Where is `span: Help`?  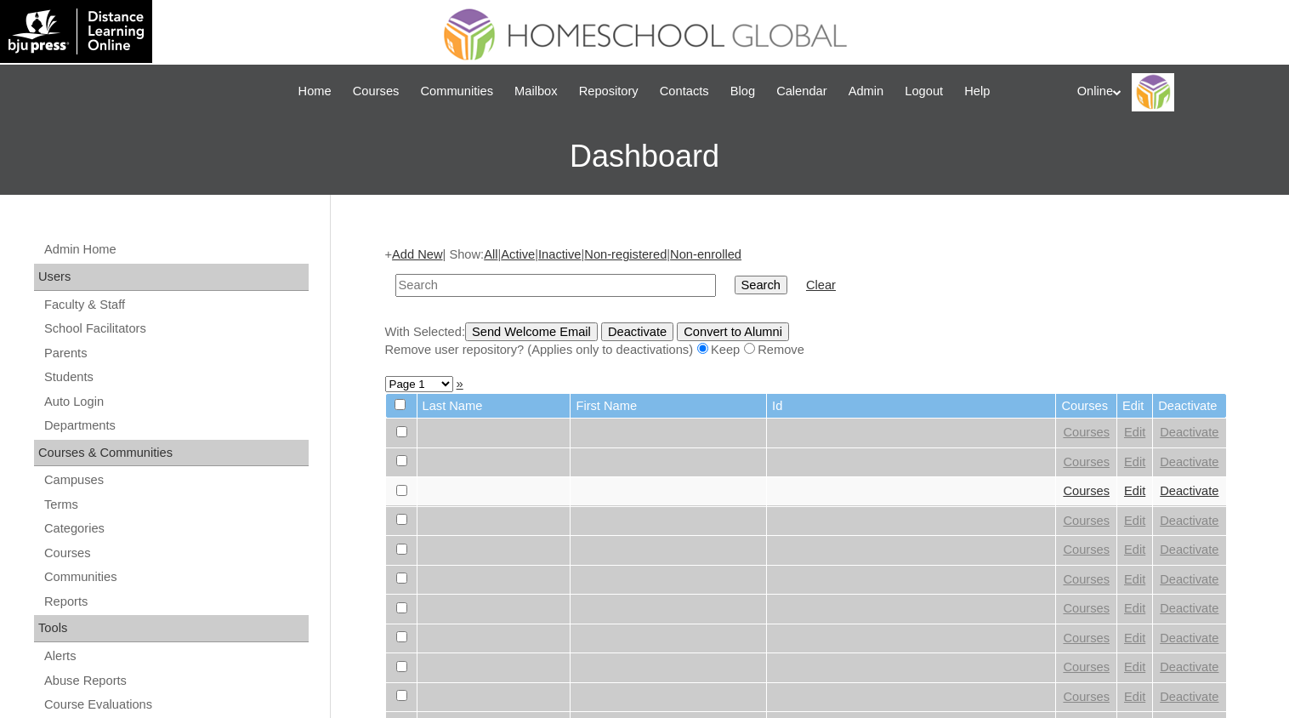 span: Help is located at coordinates (977, 91).